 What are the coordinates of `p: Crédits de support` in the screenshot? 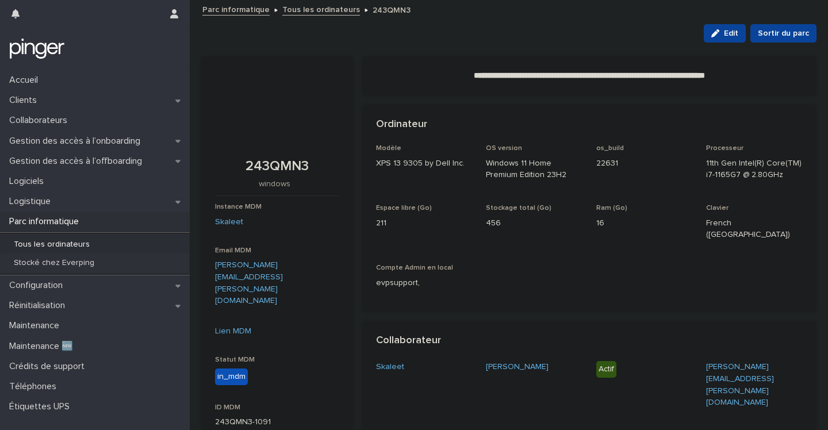 It's located at (49, 366).